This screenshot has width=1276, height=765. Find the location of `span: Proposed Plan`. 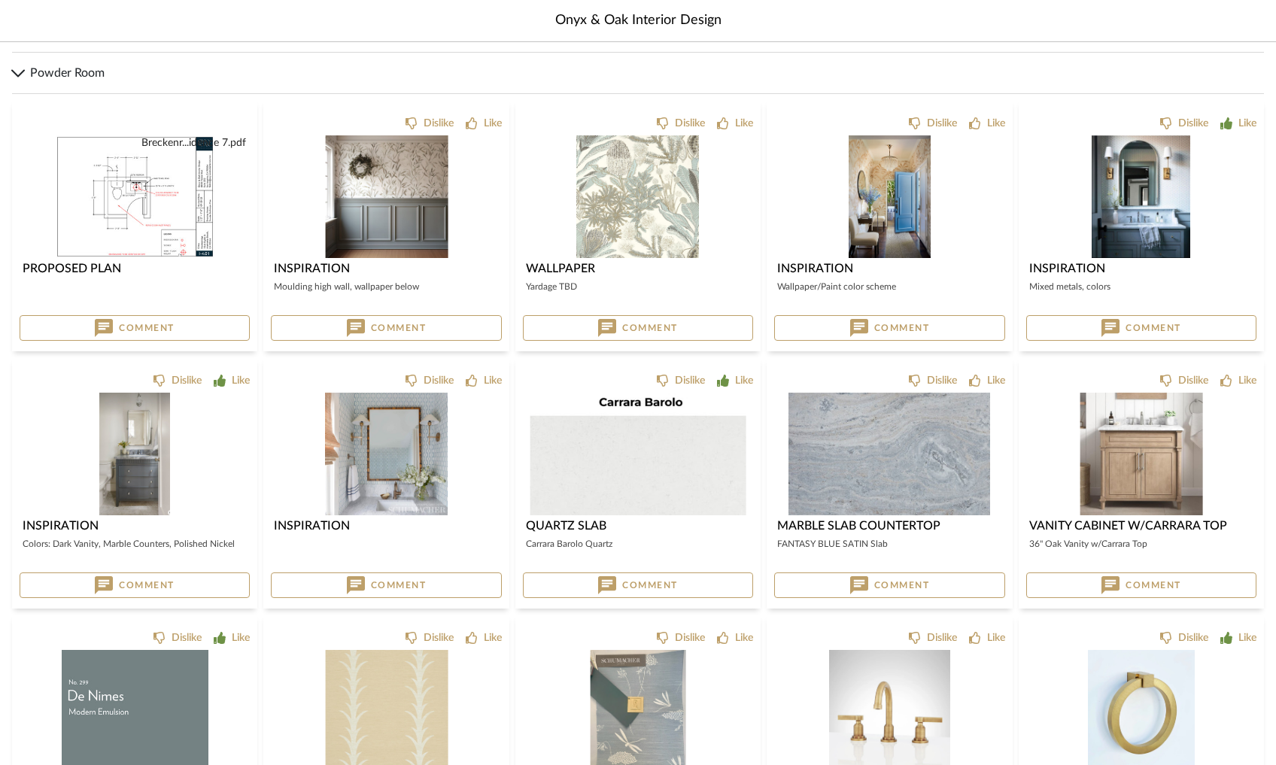

span: Proposed Plan is located at coordinates (71, 269).